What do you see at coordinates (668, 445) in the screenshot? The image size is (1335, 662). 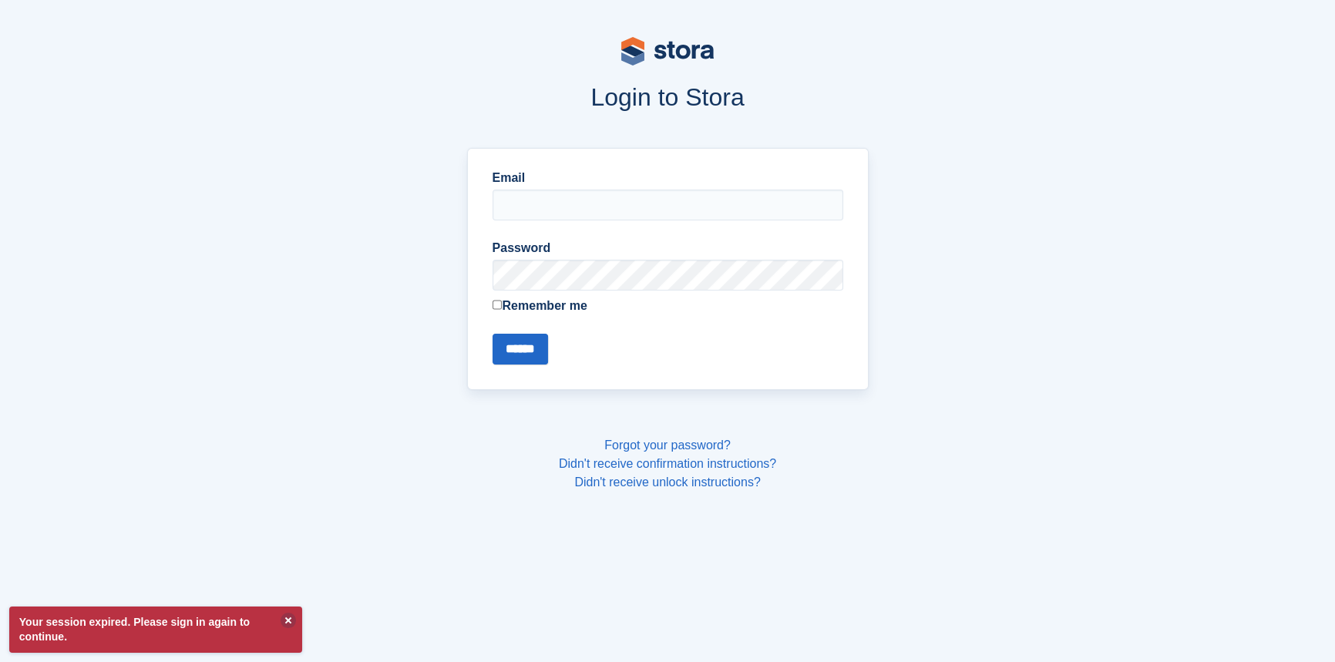 I see `a: Forgot your password?` at bounding box center [668, 445].